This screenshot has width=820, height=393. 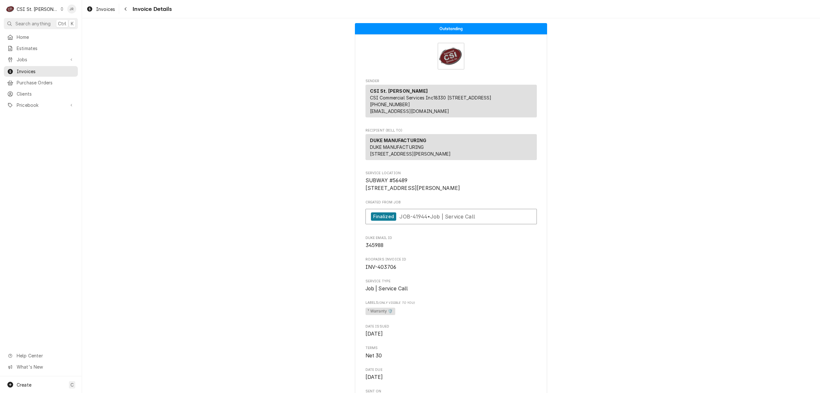 I want to click on span: Jobs, so click(x=41, y=59).